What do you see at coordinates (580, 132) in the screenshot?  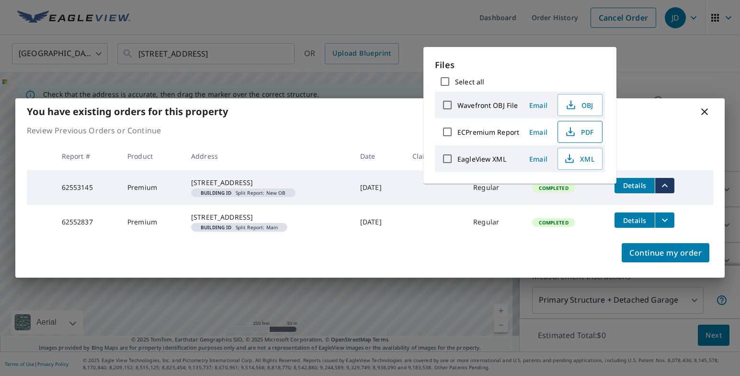 I see `button: PDF` at bounding box center [580, 132].